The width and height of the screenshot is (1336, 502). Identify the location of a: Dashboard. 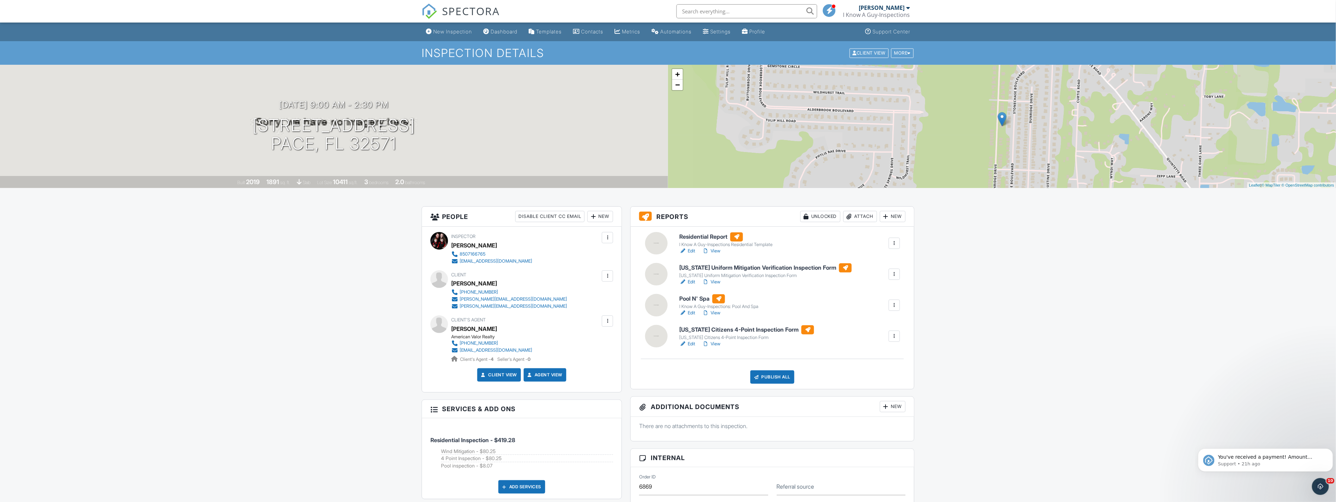
(500, 32).